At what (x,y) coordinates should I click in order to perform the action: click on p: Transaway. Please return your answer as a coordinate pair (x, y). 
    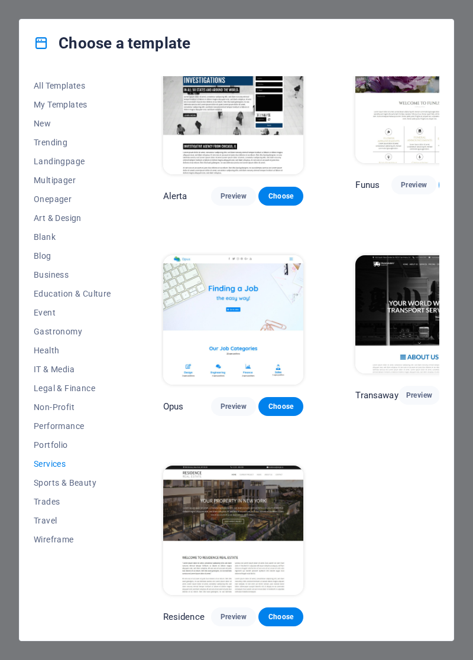
    Looking at the image, I should click on (377, 396).